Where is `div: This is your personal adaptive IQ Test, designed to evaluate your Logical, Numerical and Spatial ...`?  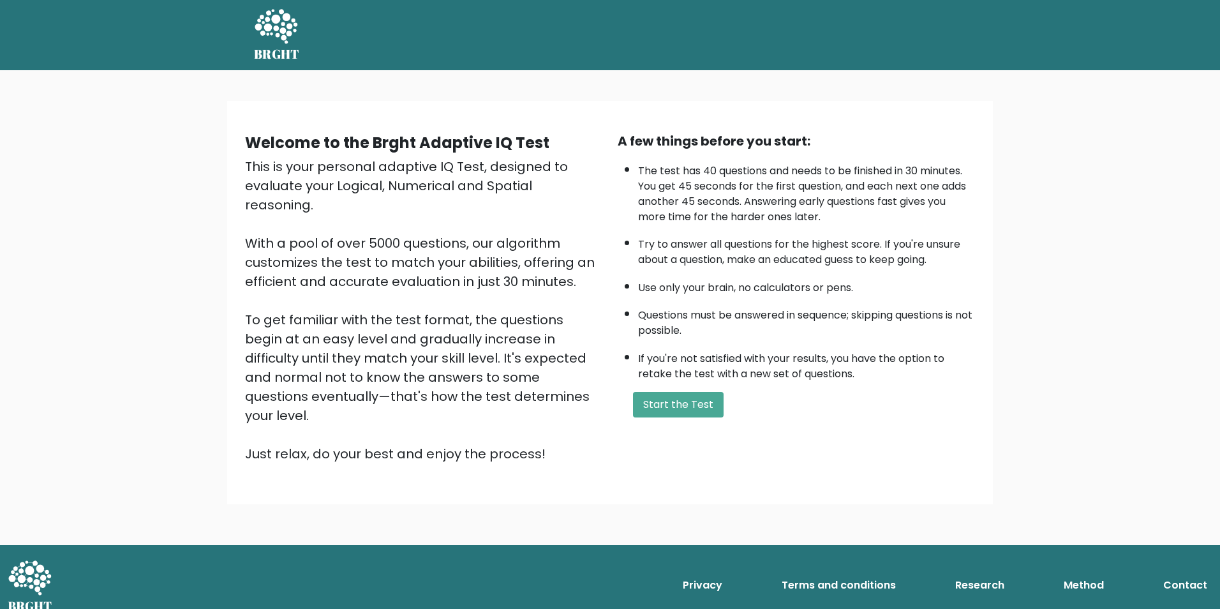
div: This is your personal adaptive IQ Test, designed to evaluate your Logical, Numerical and Spatial ... is located at coordinates (424, 310).